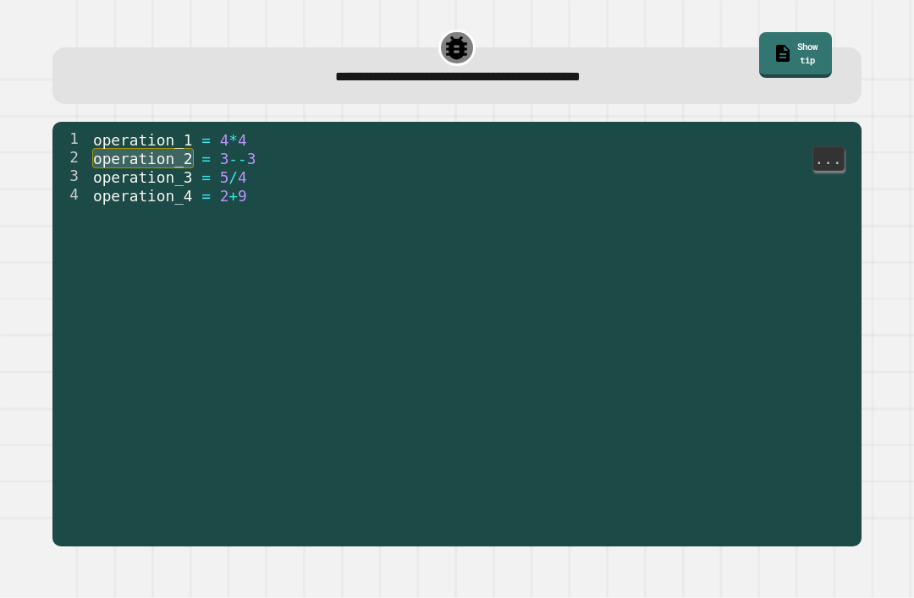 The height and width of the screenshot is (598, 914). What do you see at coordinates (71, 158) in the screenshot?
I see `div: 2` at bounding box center [71, 158].